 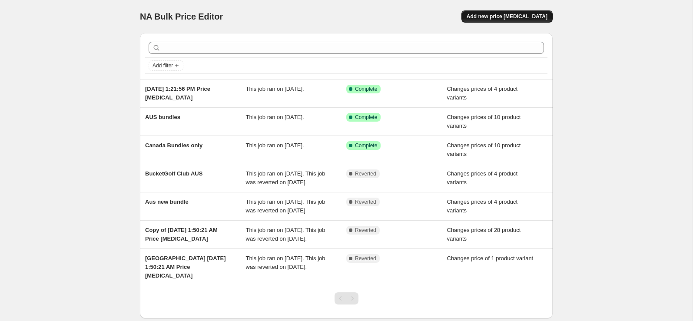 What do you see at coordinates (484, 234) in the screenshot?
I see `span: Changes prices of 28 product variants` at bounding box center [484, 234].